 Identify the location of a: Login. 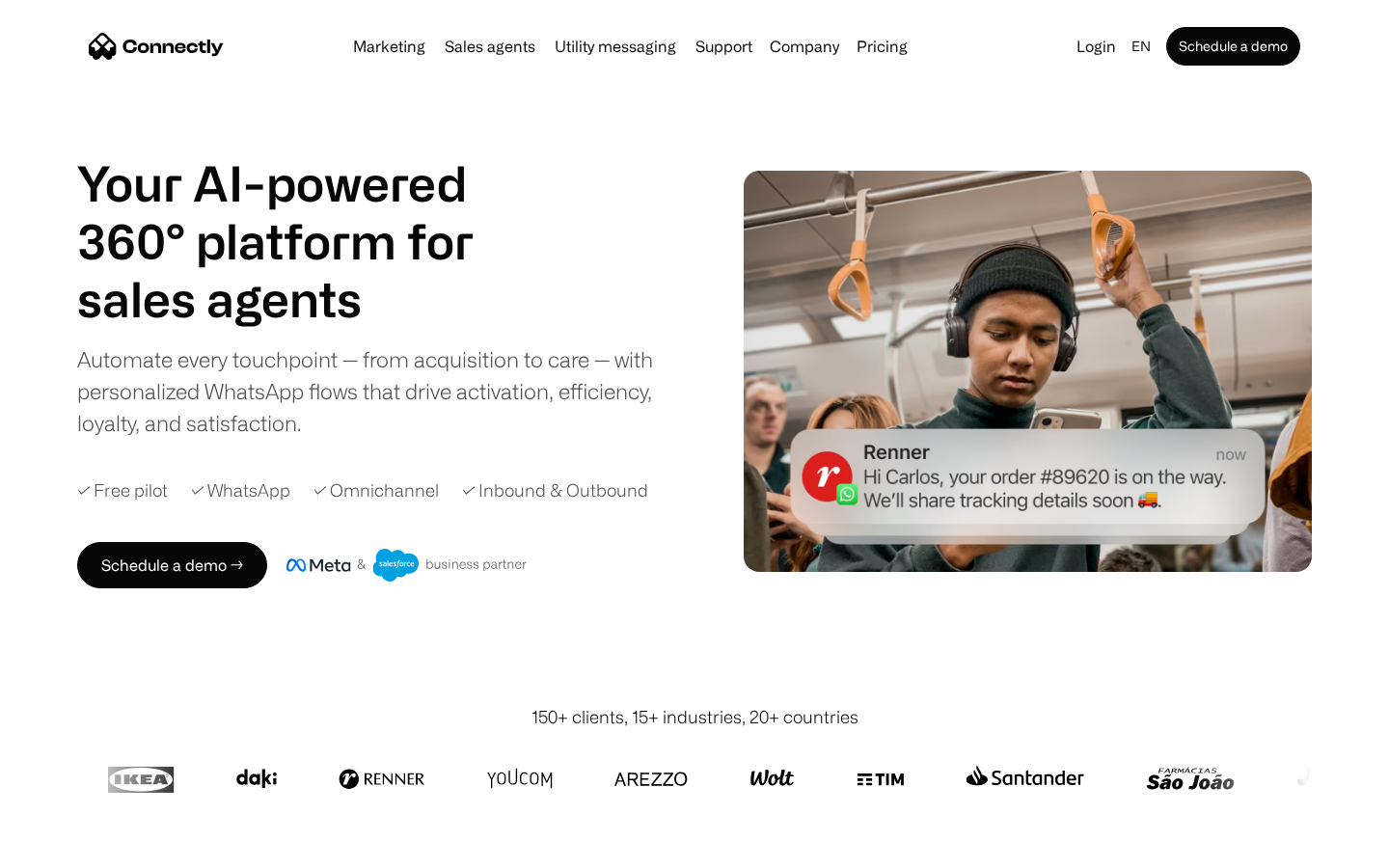
(1096, 47).